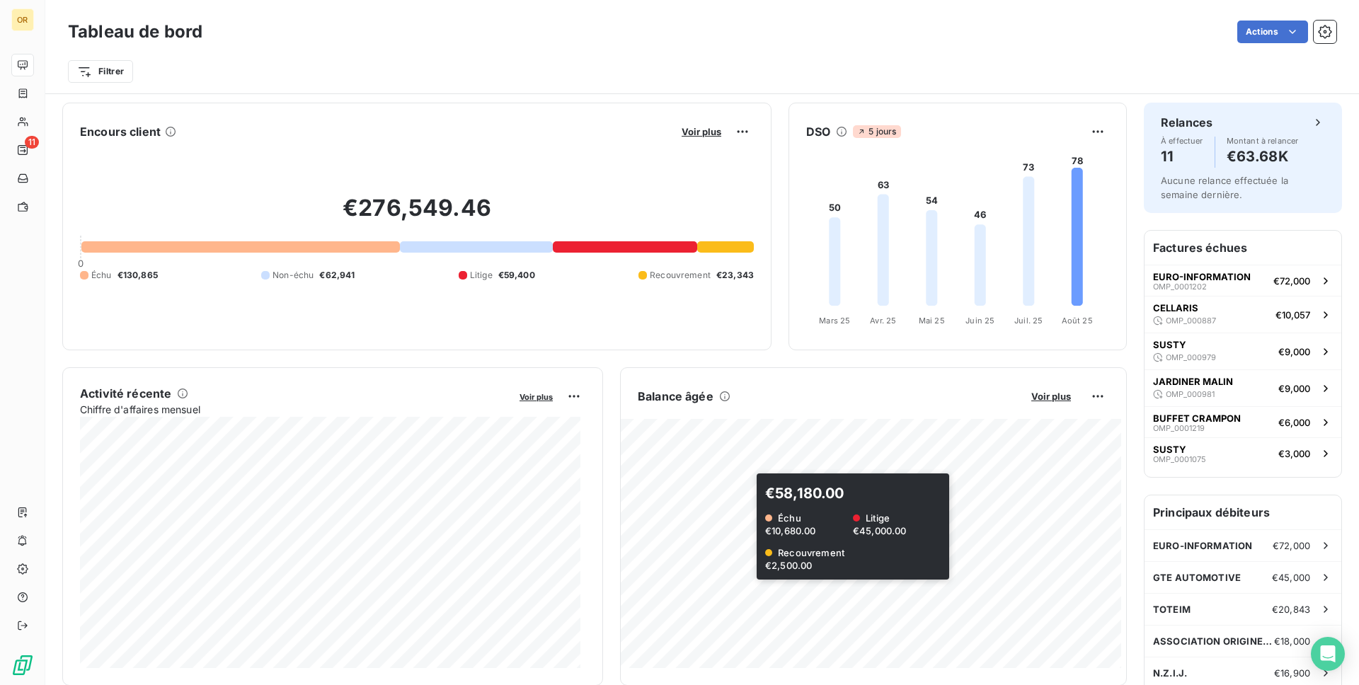 The height and width of the screenshot is (685, 1359). What do you see at coordinates (1263, 141) in the screenshot?
I see `span: Montant à relancer` at bounding box center [1263, 141].